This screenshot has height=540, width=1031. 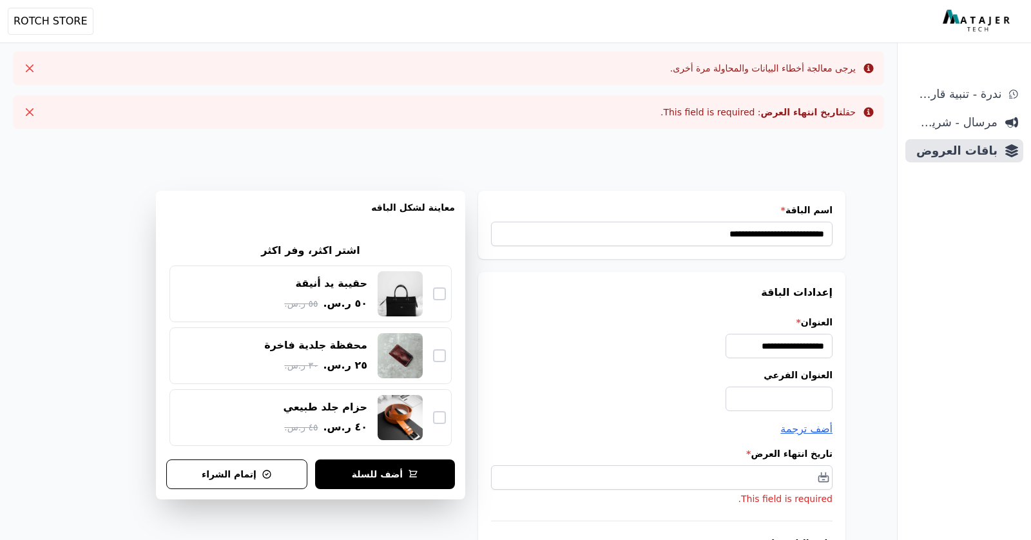 I want to click on h2: اشتر اكثر، وفر اكثر, so click(x=310, y=251).